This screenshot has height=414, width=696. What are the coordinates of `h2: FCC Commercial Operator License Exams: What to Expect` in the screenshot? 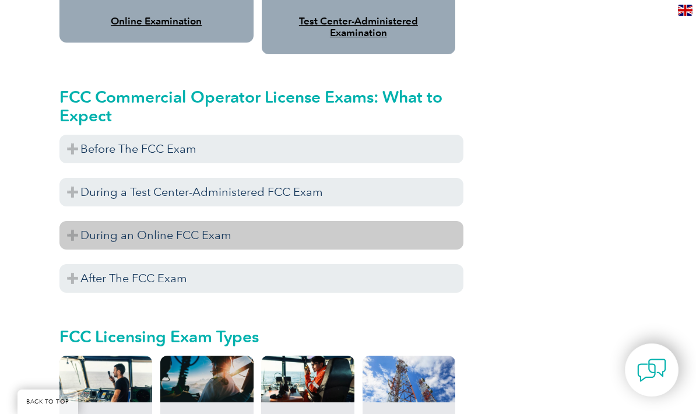 It's located at (261, 106).